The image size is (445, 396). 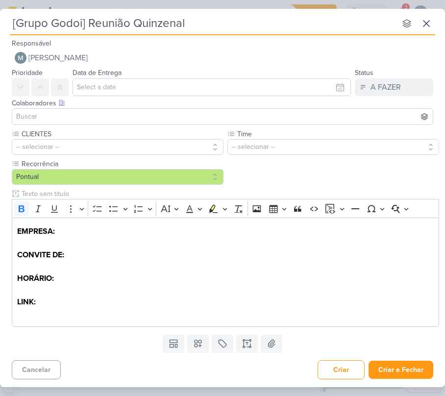 I want to click on label: Responsável, so click(x=31, y=43).